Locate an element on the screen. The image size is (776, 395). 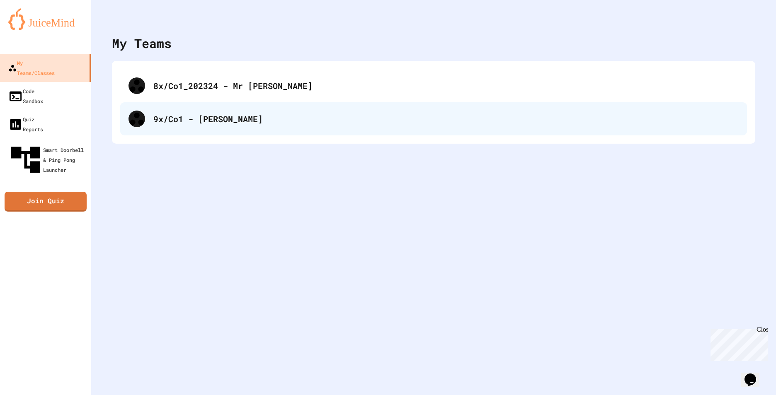
div: Smart Doorbell & Ping Pong Launcher is located at coordinates (48, 160).